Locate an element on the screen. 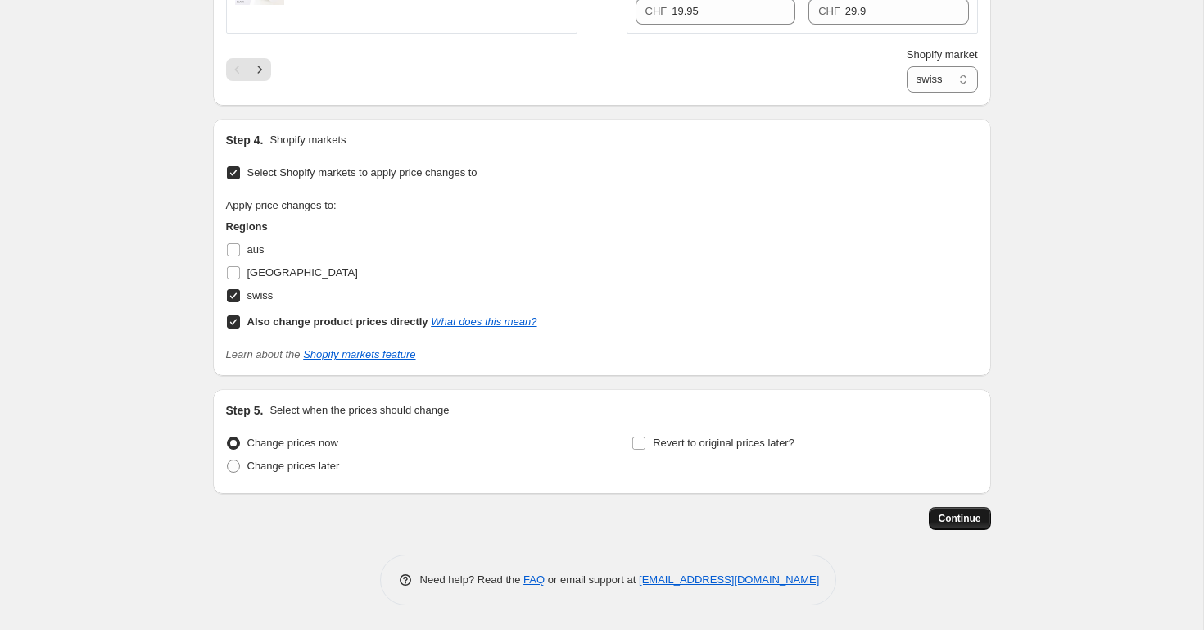 This screenshot has width=1204, height=630. span: Apply price changes to: is located at coordinates (281, 205).